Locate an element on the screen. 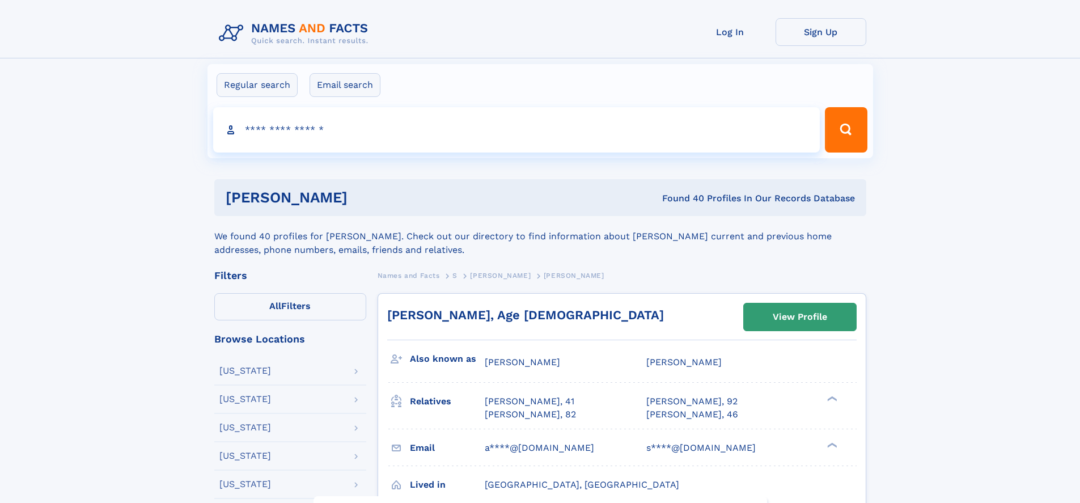  input: search input is located at coordinates (516, 130).